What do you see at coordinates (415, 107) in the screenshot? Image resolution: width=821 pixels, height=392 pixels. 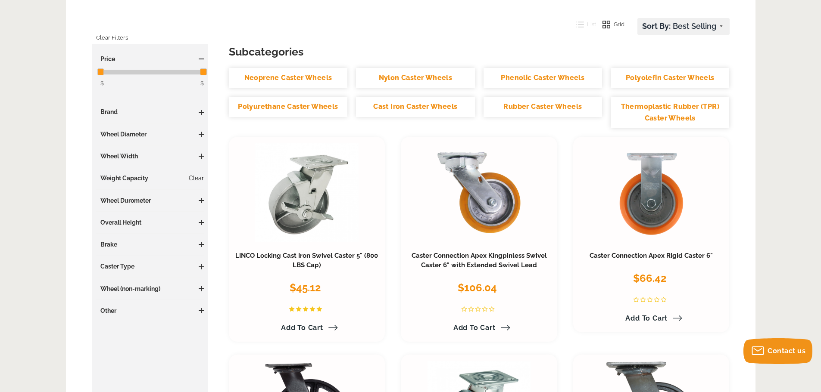 I see `a: Cast Iron Caster Wheels` at bounding box center [415, 107].